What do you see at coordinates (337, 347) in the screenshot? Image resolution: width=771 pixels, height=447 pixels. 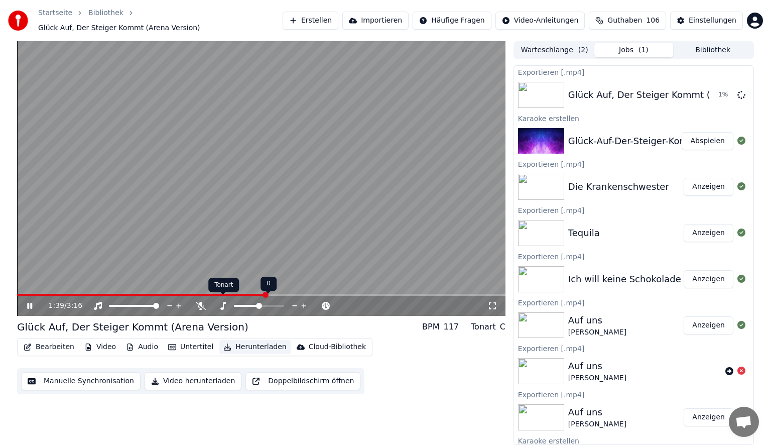 I see `div: Cloud-Bibliothek` at bounding box center [337, 347].